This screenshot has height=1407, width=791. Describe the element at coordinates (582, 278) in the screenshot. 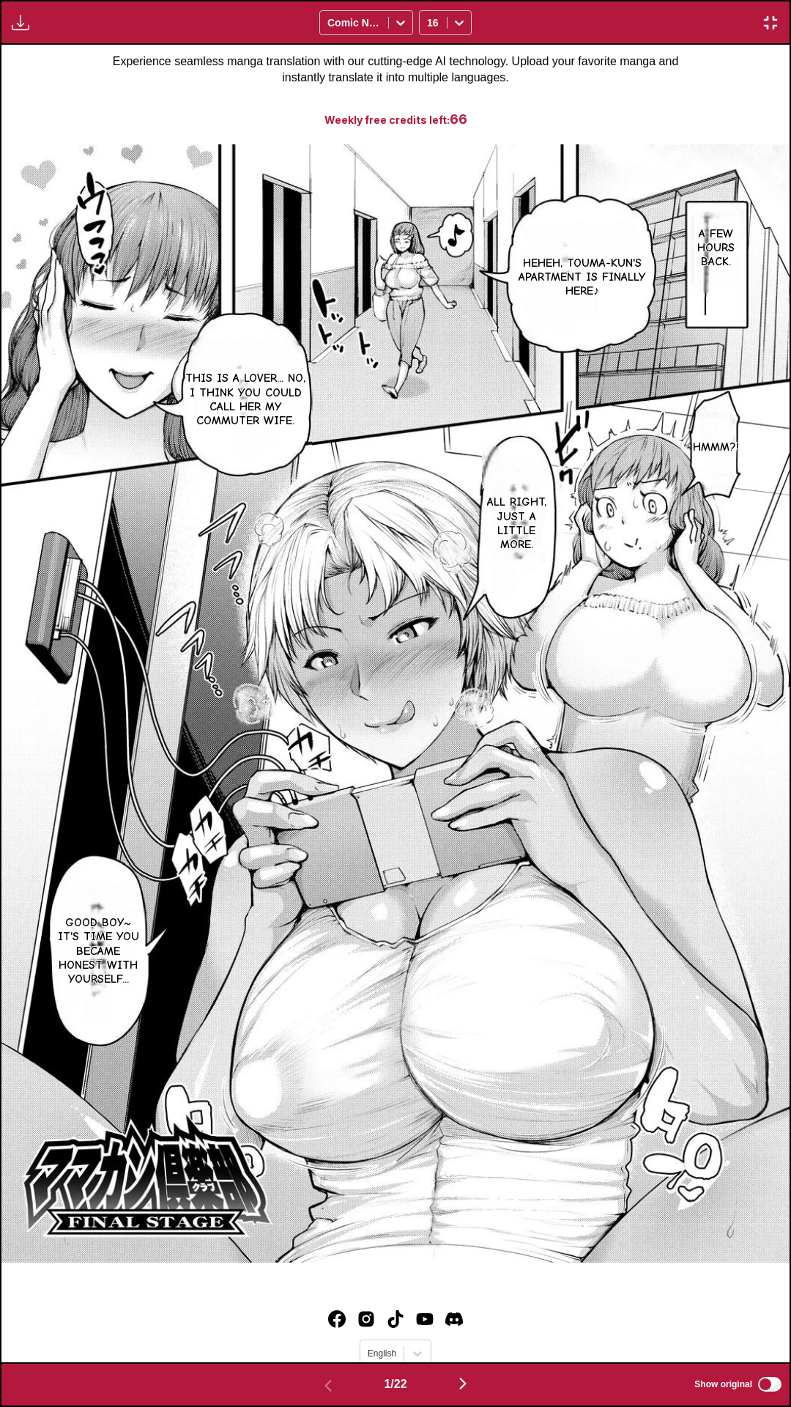

I see `p: Heheh, Touma-kun's apartment is finally here♪` at that location.